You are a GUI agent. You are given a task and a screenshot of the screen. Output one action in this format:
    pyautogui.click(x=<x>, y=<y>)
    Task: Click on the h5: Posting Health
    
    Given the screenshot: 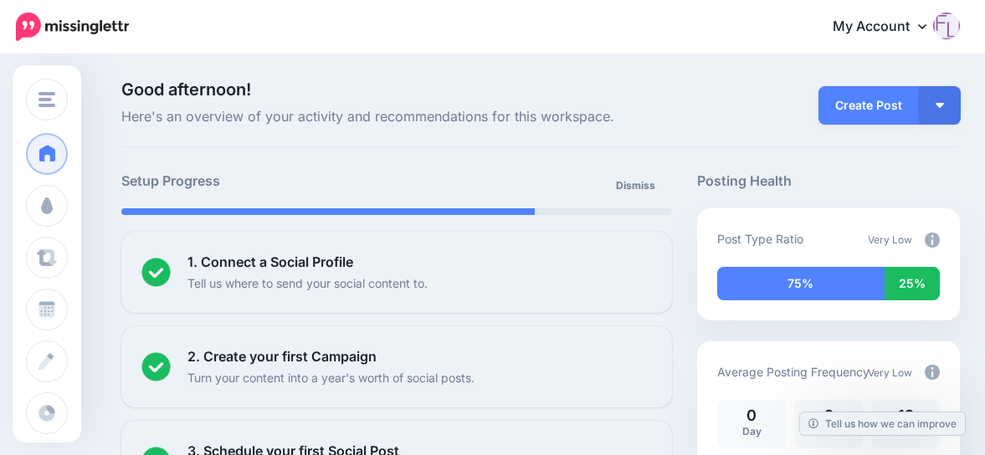 What is the action you would take?
    pyautogui.click(x=828, y=181)
    